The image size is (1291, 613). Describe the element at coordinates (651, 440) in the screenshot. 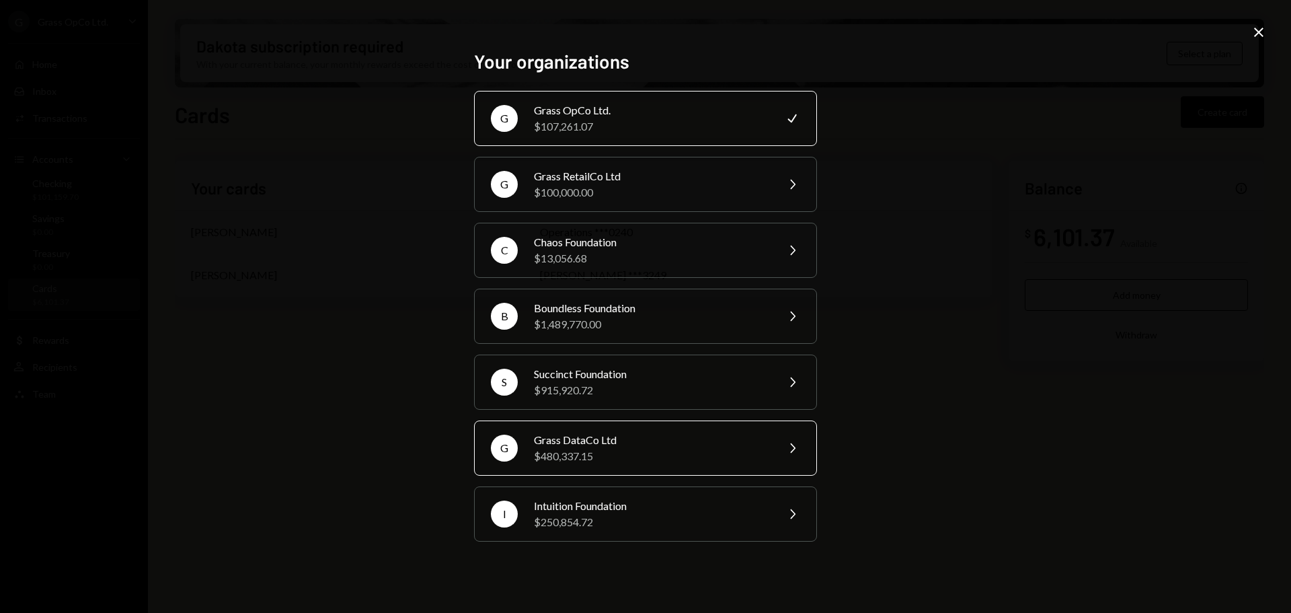

I see `div: Grass DataCo Ltd` at that location.